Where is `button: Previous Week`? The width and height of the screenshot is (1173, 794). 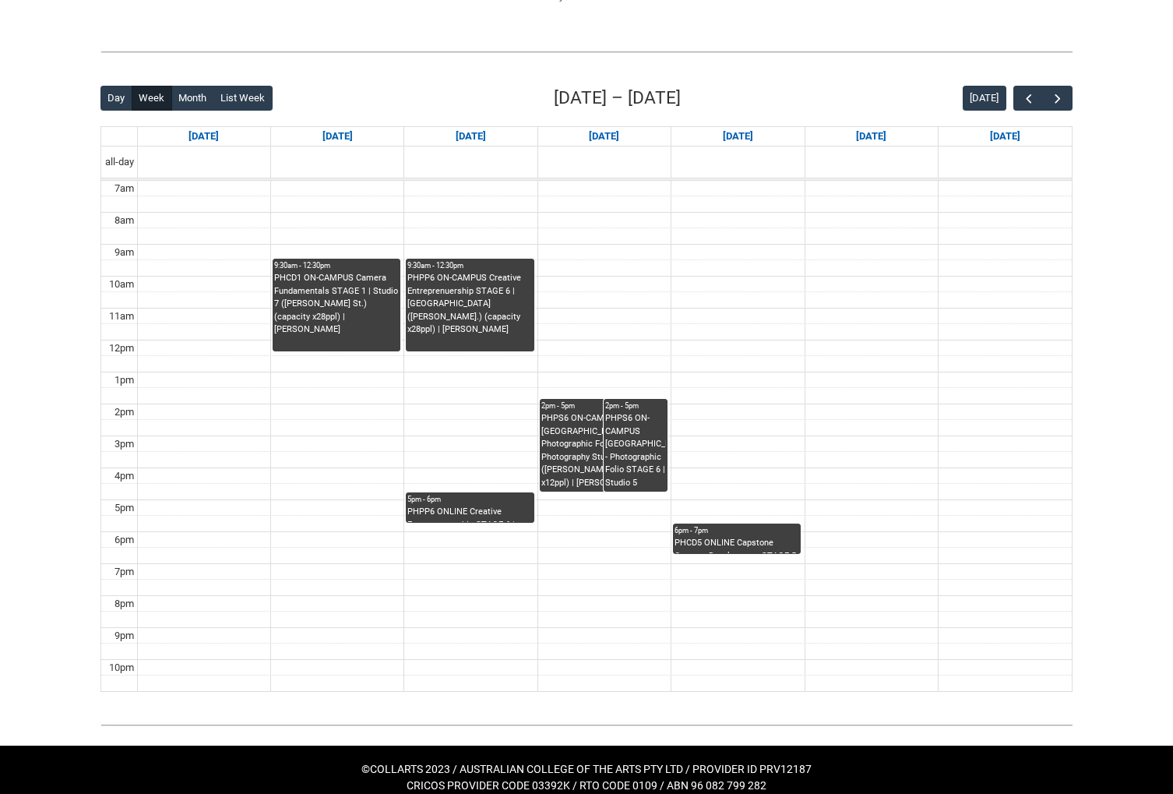
button: Previous Week is located at coordinates (1028, 98).